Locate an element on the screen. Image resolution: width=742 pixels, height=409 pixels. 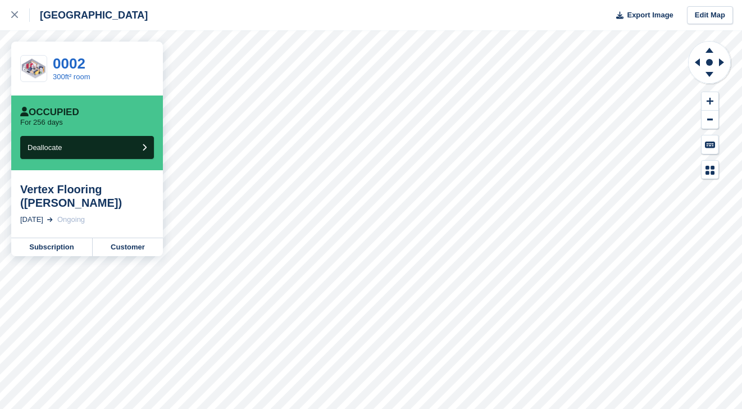
img: arrow-right-light-icn-cde0832a797a2874e46488d9cf13f60e5c3a73dbe684e267c42b8395dfbc2abf.svg is located at coordinates (50, 220).